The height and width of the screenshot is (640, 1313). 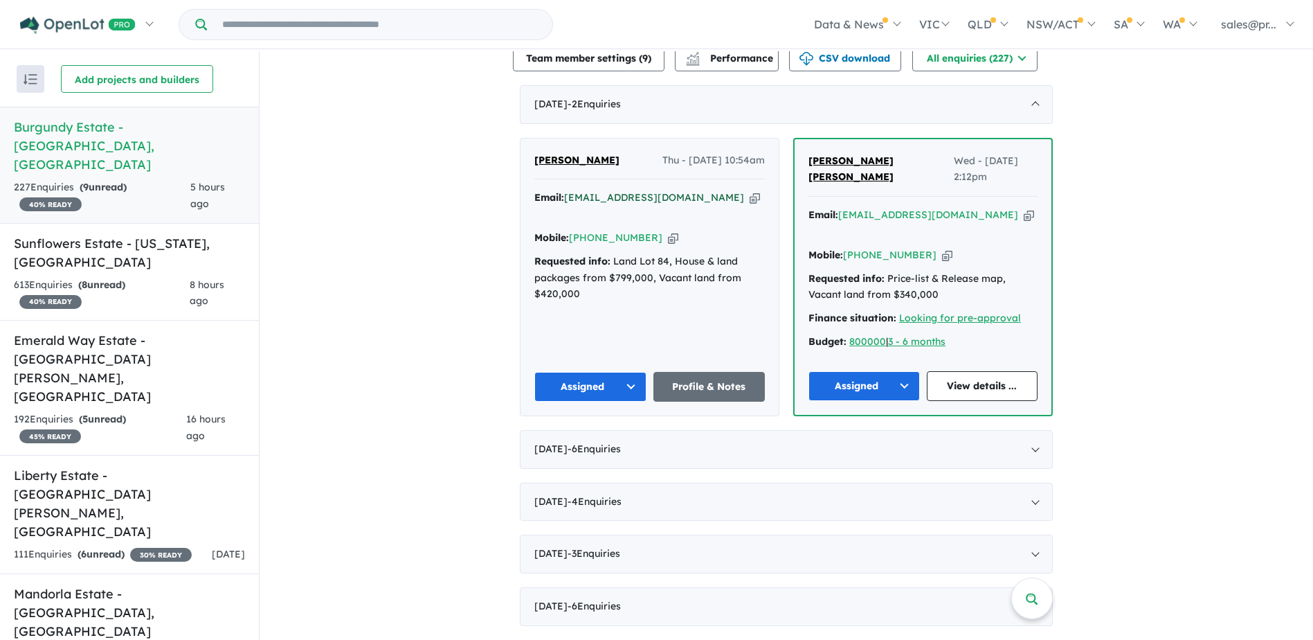 I want to click on strong: Finance situation:, so click(x=852, y=318).